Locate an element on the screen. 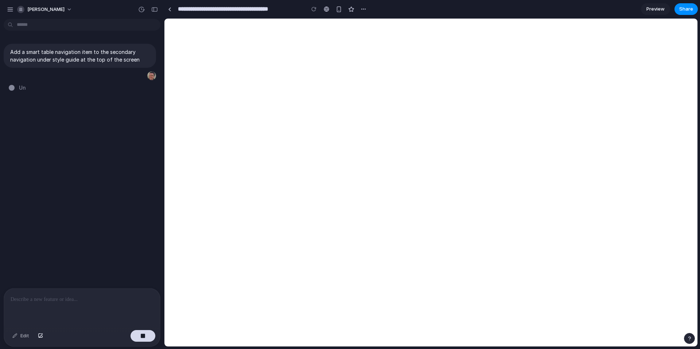 The image size is (700, 349). span: Un is located at coordinates (22, 87).